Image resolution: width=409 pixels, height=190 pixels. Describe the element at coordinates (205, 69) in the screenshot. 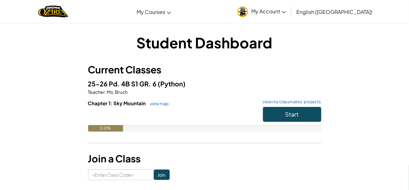

I see `h3: Current Classes` at that location.